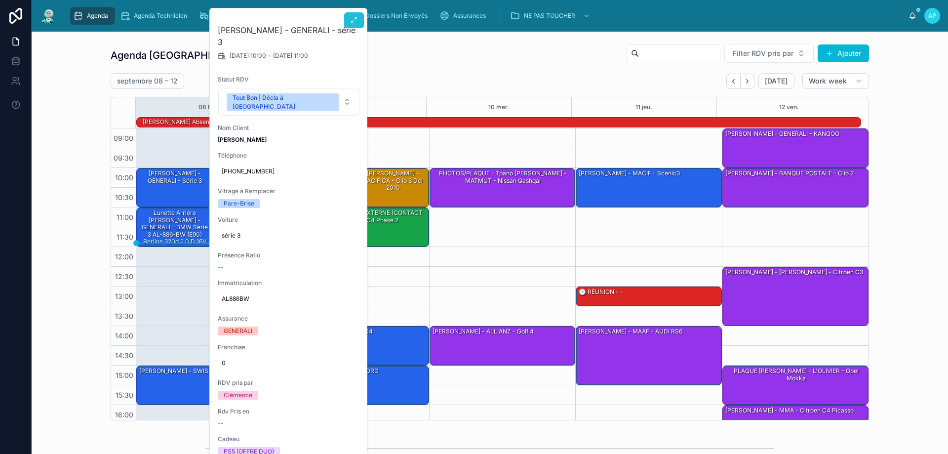 The height and width of the screenshot is (454, 948). Describe the element at coordinates (123, 138) in the screenshot. I see `span: 09:00` at that location.